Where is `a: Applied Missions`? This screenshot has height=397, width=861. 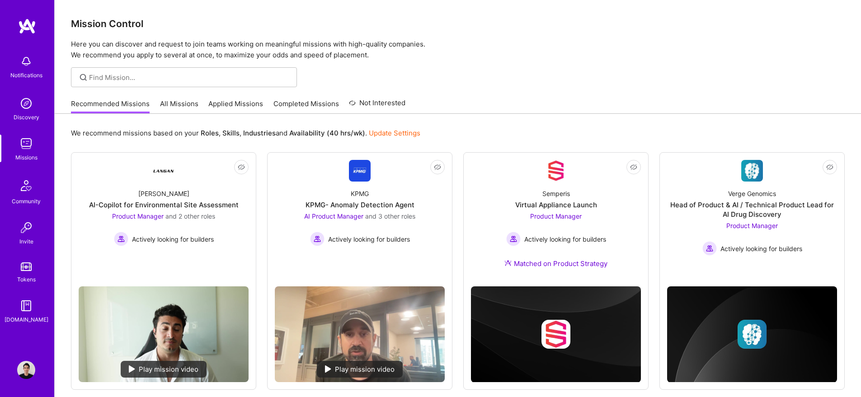 a: Applied Missions is located at coordinates (236, 106).